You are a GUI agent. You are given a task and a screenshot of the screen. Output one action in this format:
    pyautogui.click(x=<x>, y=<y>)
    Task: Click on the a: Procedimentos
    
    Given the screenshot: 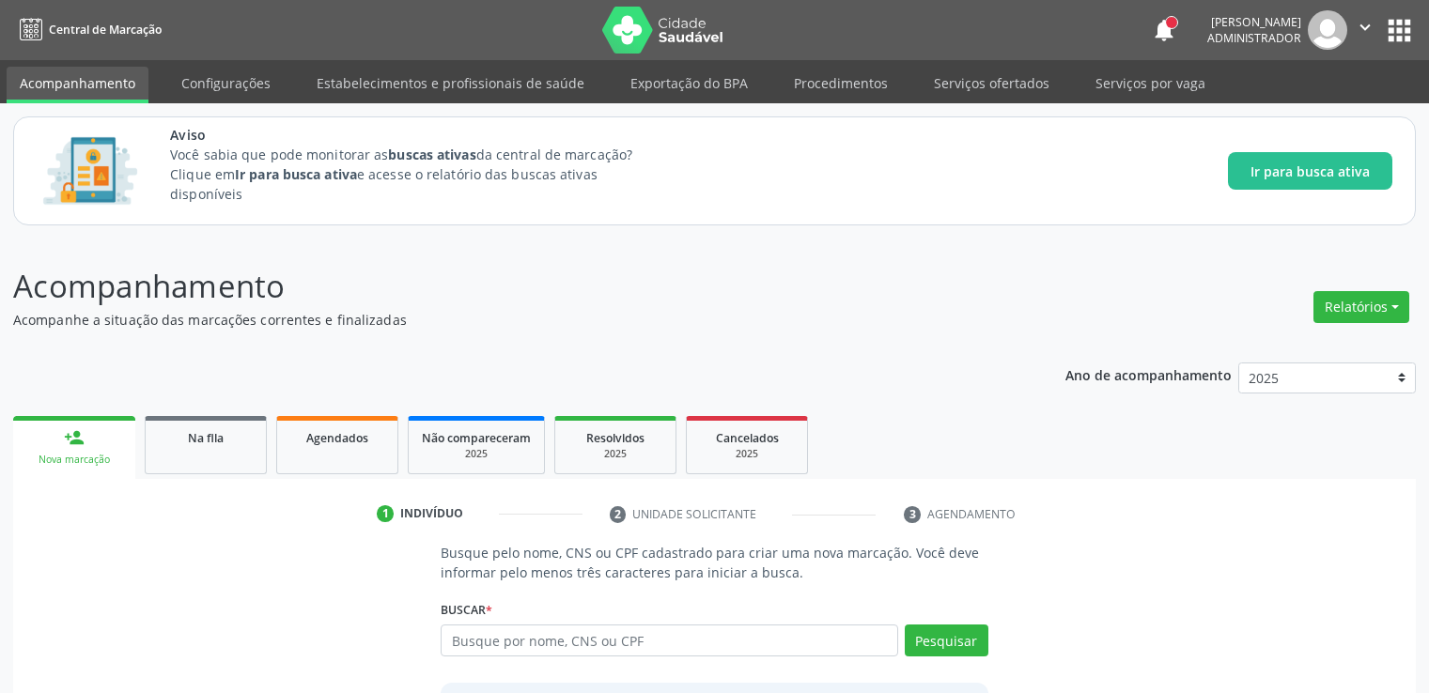 What is the action you would take?
    pyautogui.click(x=841, y=83)
    